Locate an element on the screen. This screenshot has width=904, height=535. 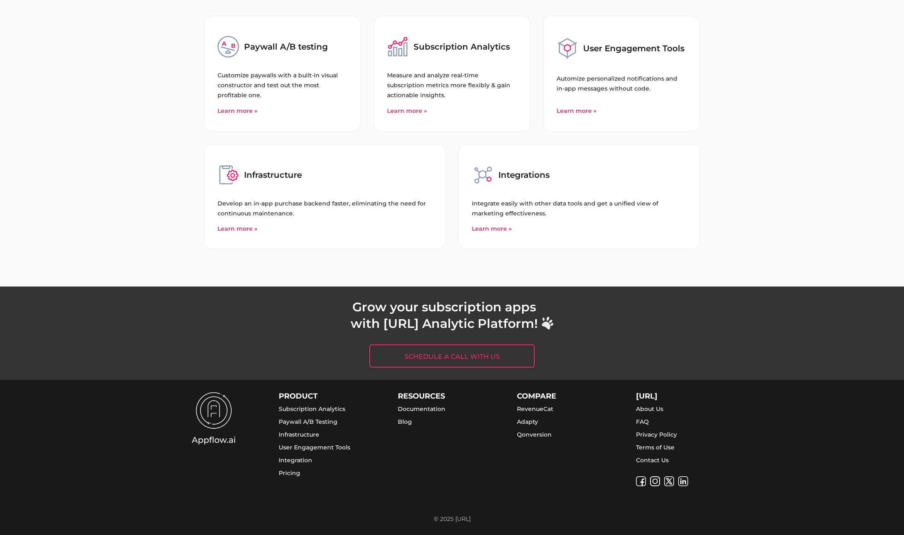
a: Documentation is located at coordinates (421, 409).